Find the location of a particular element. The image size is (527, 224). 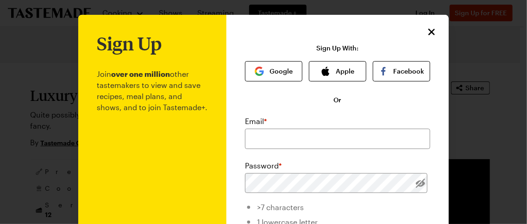

span: Or is located at coordinates (338, 100).